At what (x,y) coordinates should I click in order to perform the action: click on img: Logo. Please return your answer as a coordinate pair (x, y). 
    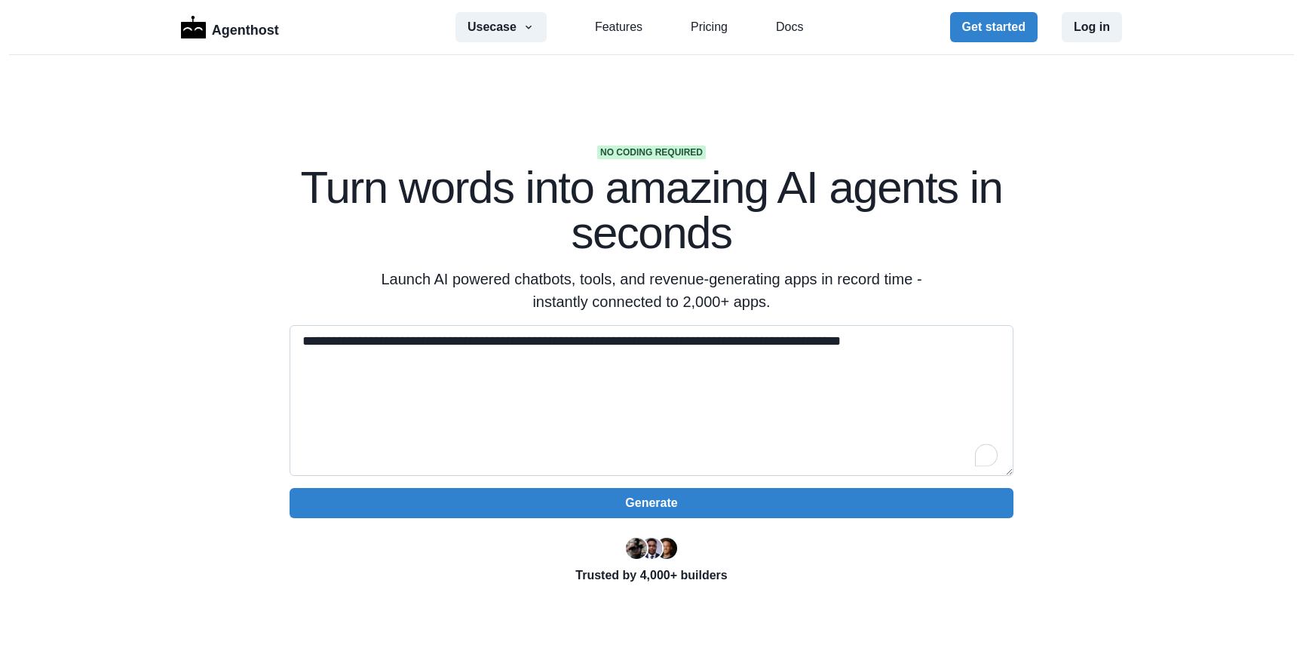
    Looking at the image, I should click on (193, 27).